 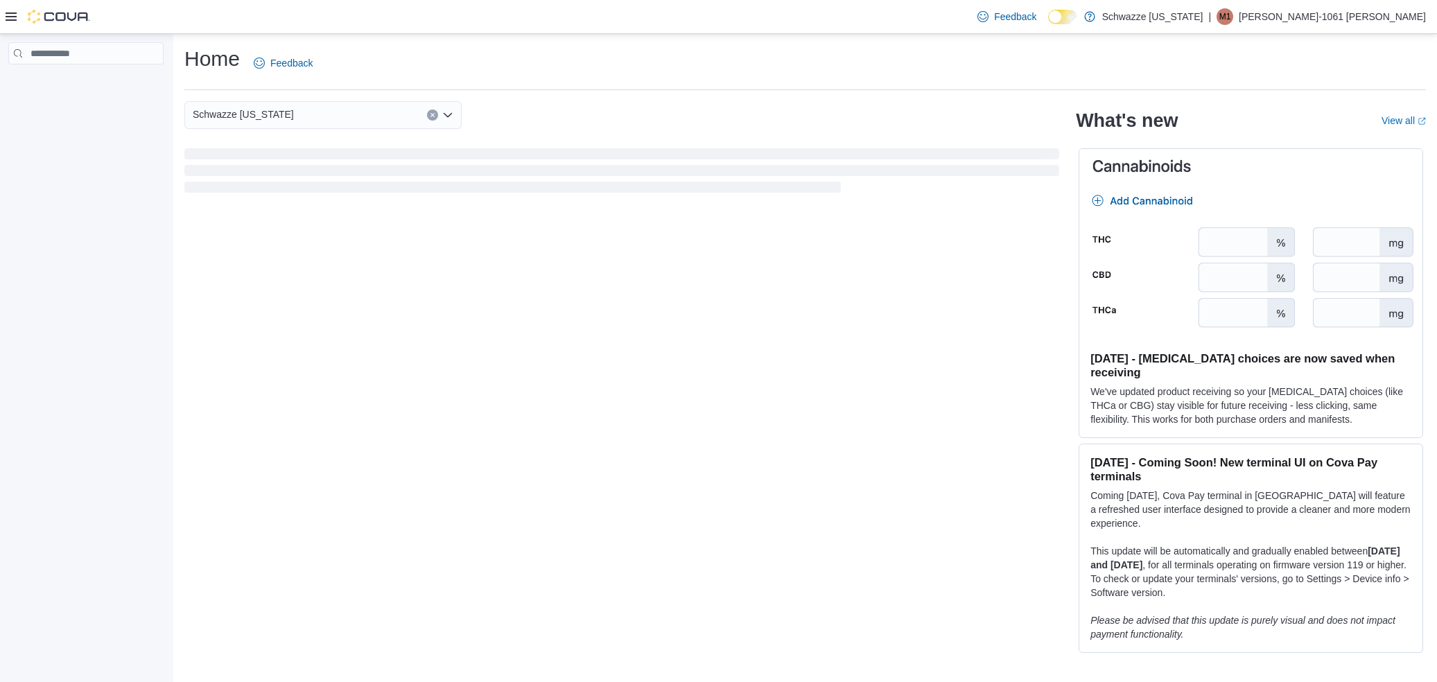 What do you see at coordinates (622, 173) in the screenshot?
I see `span: Loading` at bounding box center [622, 173].